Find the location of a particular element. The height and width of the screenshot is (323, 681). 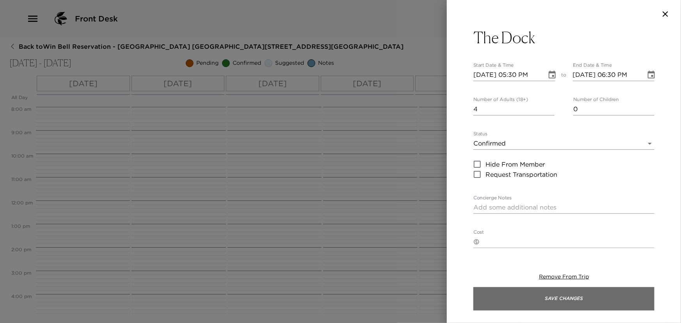

button: Remove From Trip is located at coordinates (564, 277).